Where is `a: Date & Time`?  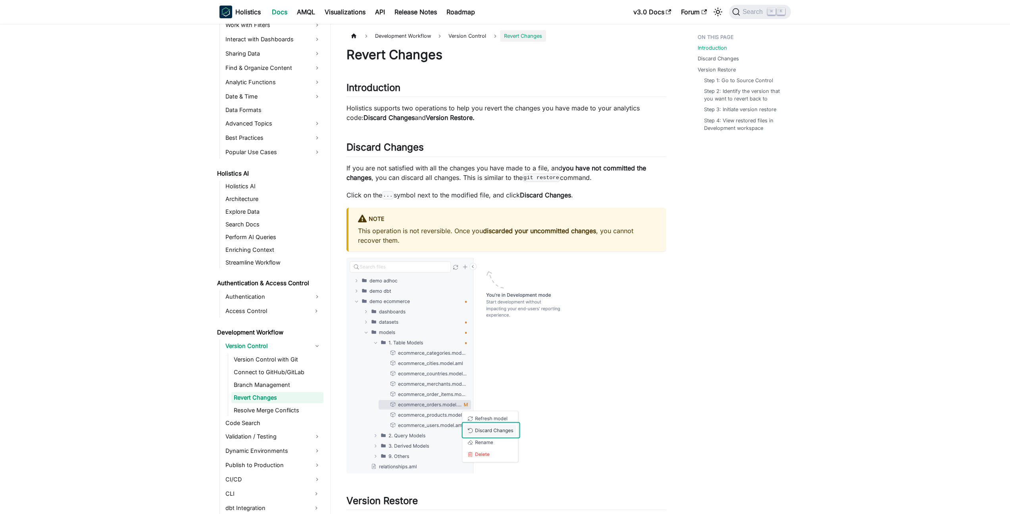 a: Date & Time is located at coordinates (273, 96).